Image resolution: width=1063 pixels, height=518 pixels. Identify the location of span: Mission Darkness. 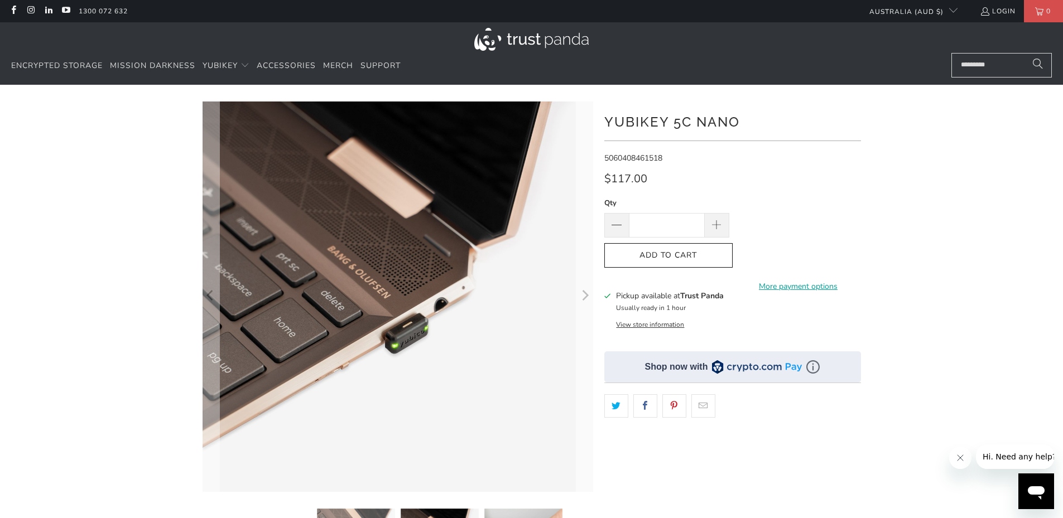
(152, 65).